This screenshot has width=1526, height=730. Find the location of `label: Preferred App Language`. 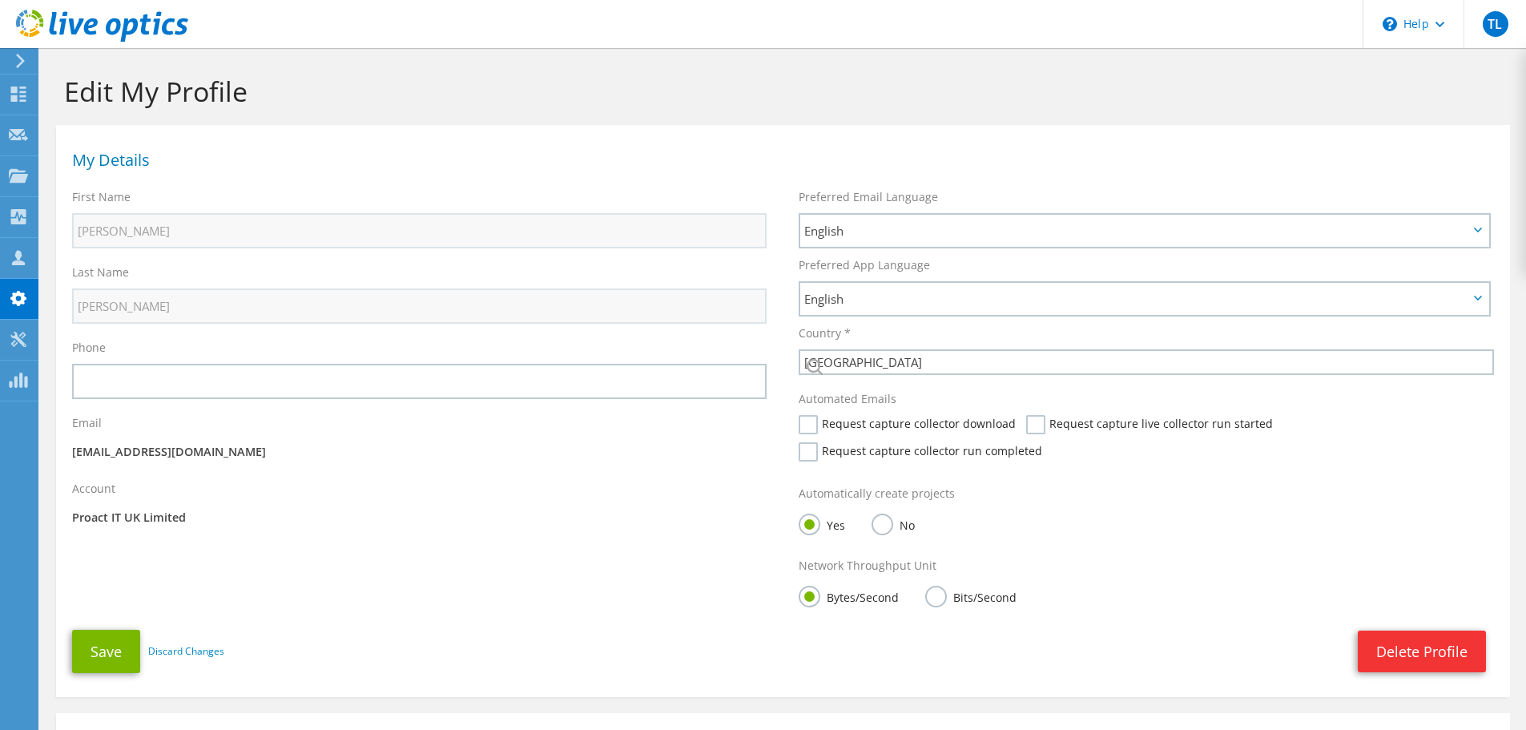

label: Preferred App Language is located at coordinates (864, 265).